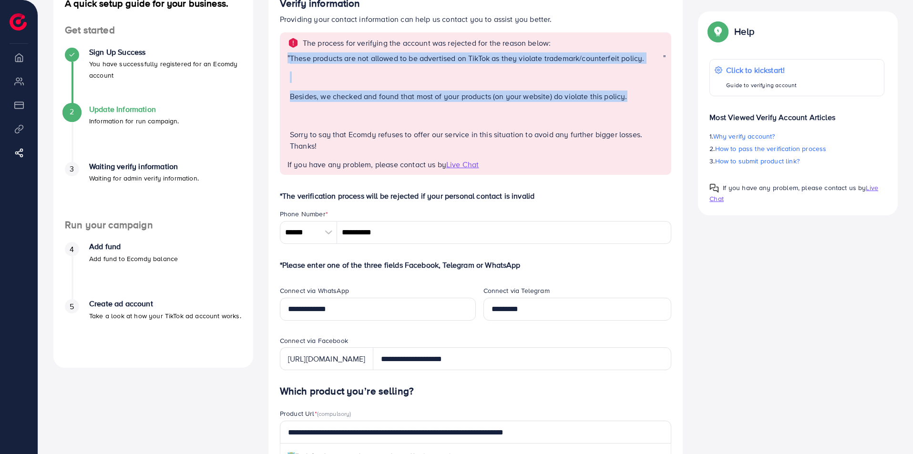 The height and width of the screenshot is (454, 913). What do you see at coordinates (72, 307) in the screenshot?
I see `span: 5` at bounding box center [72, 307].